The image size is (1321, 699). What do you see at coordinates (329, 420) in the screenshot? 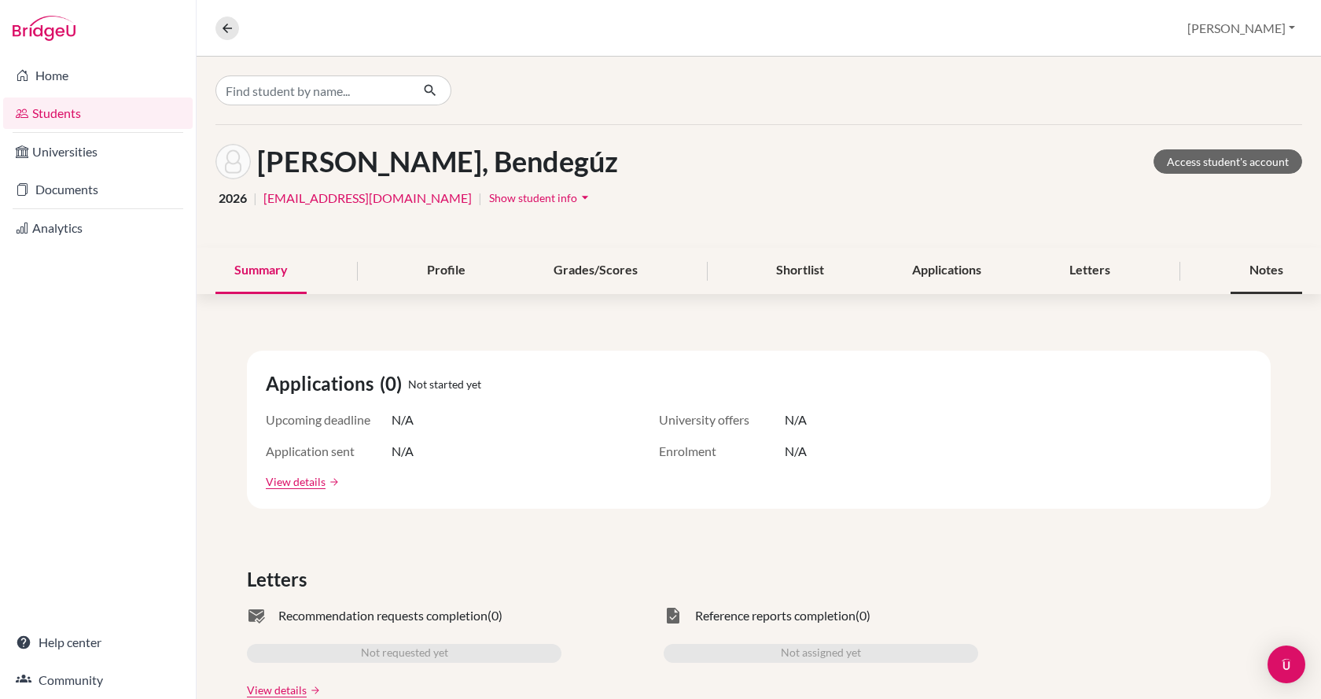
I see `span: Upcoming deadline` at bounding box center [329, 420].